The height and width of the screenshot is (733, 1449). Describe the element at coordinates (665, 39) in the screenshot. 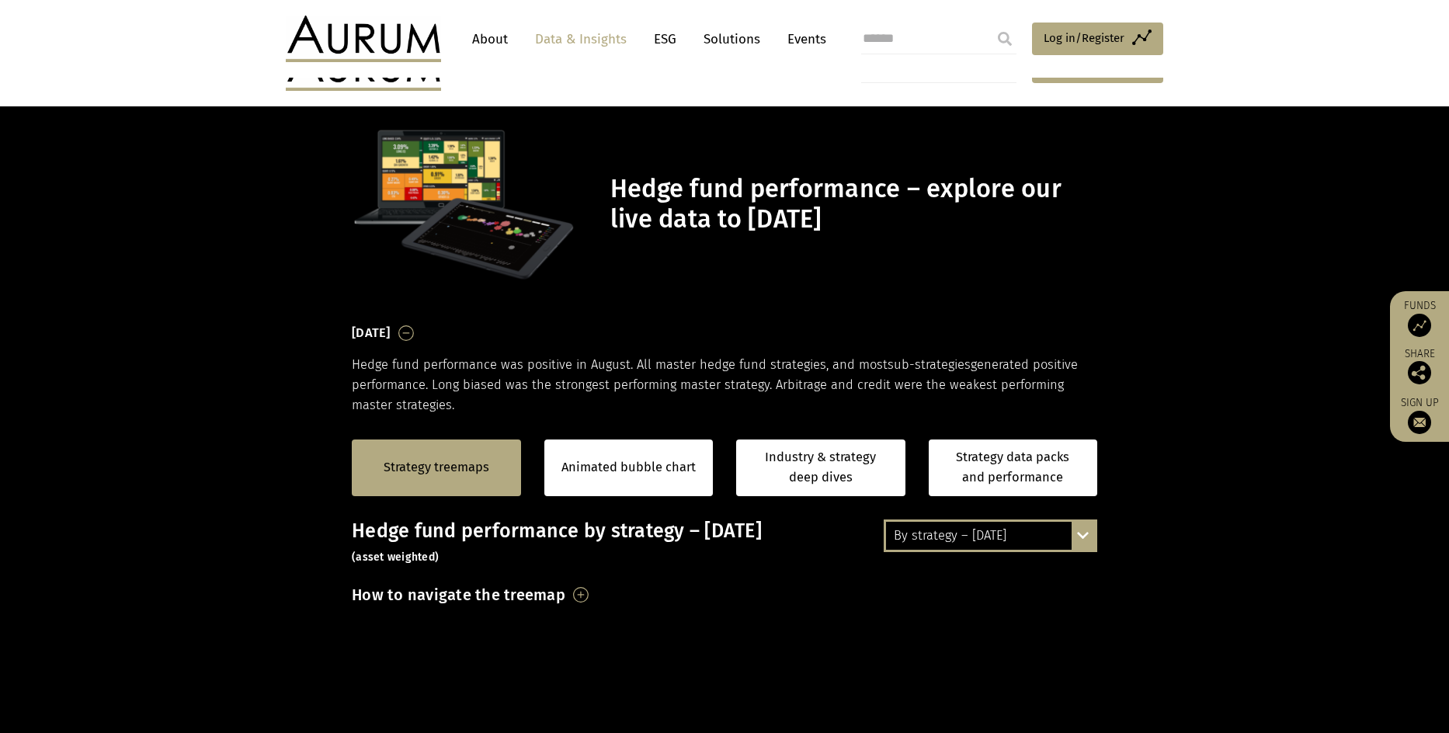

I see `a: ESG` at that location.